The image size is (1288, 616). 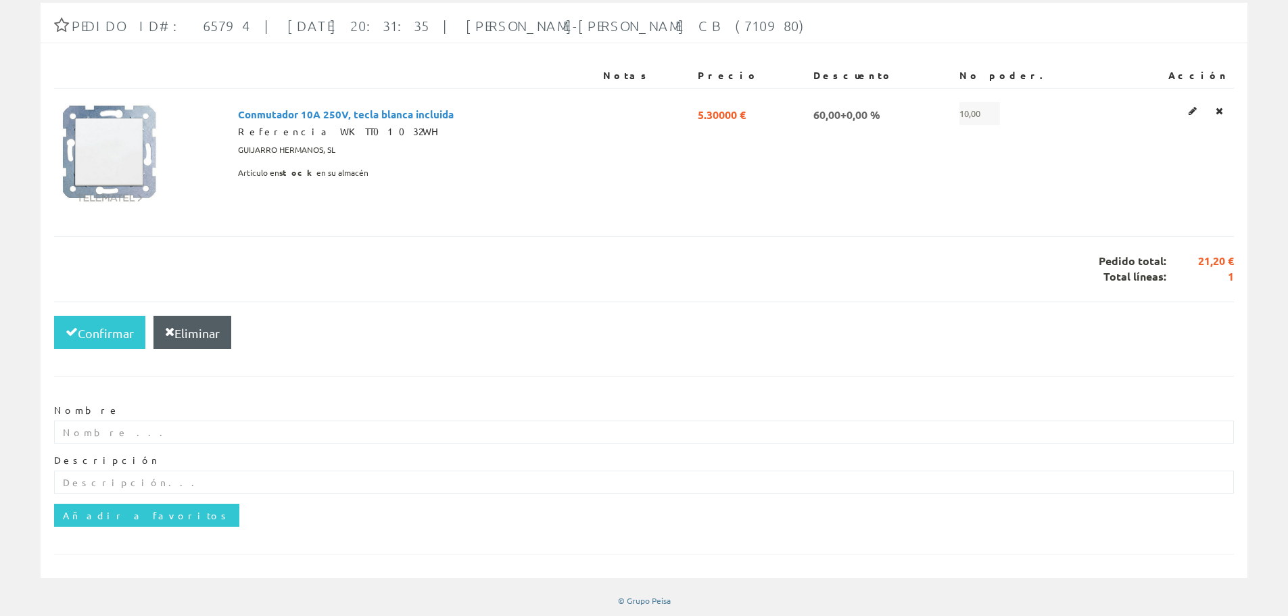 I want to click on input: Descripción..., so click(x=644, y=482).